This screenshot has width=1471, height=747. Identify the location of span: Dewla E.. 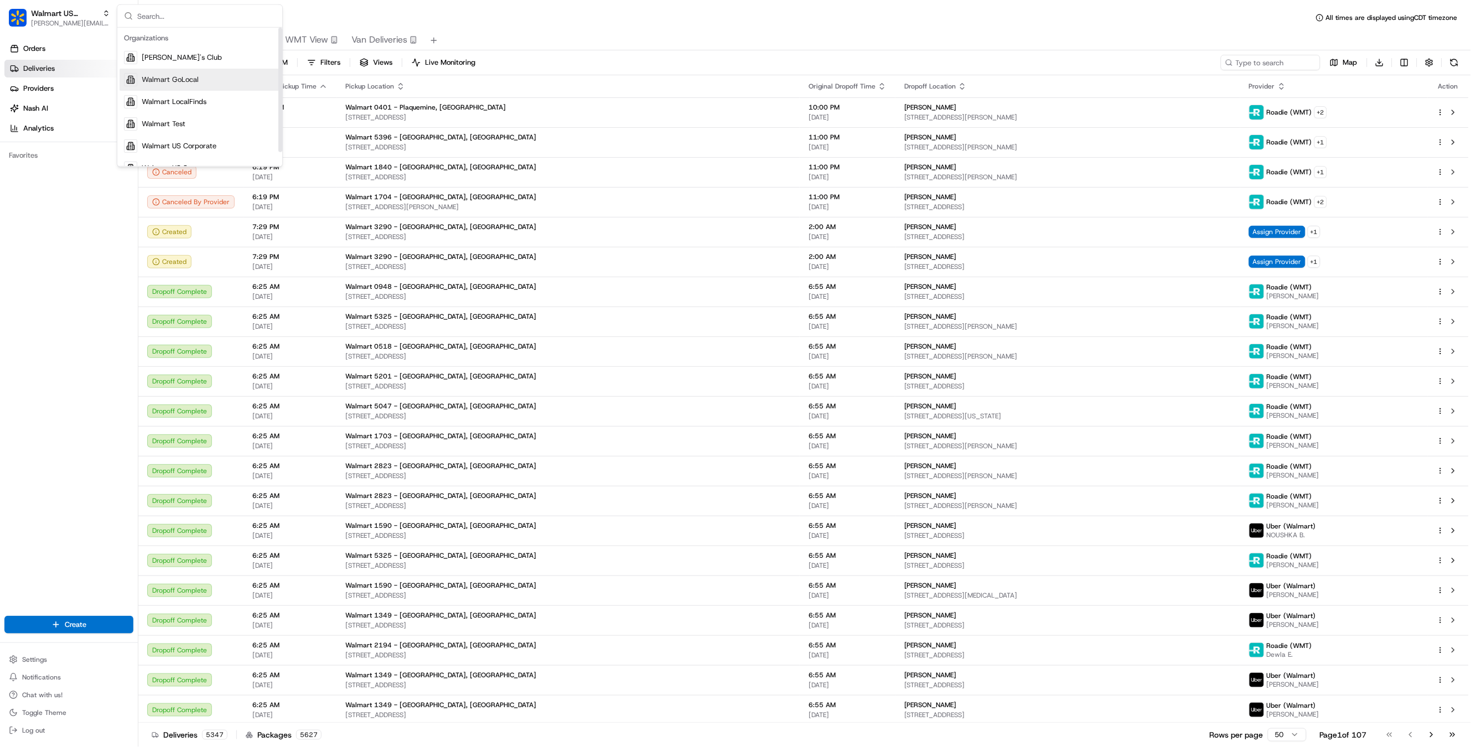
(1289, 655).